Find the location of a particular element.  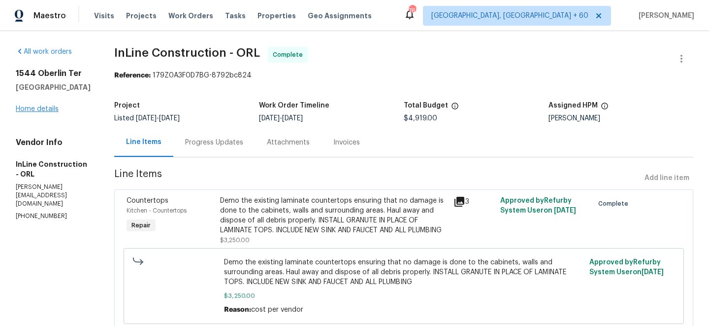

span: InLine Construction - ORL is located at coordinates (187, 53).